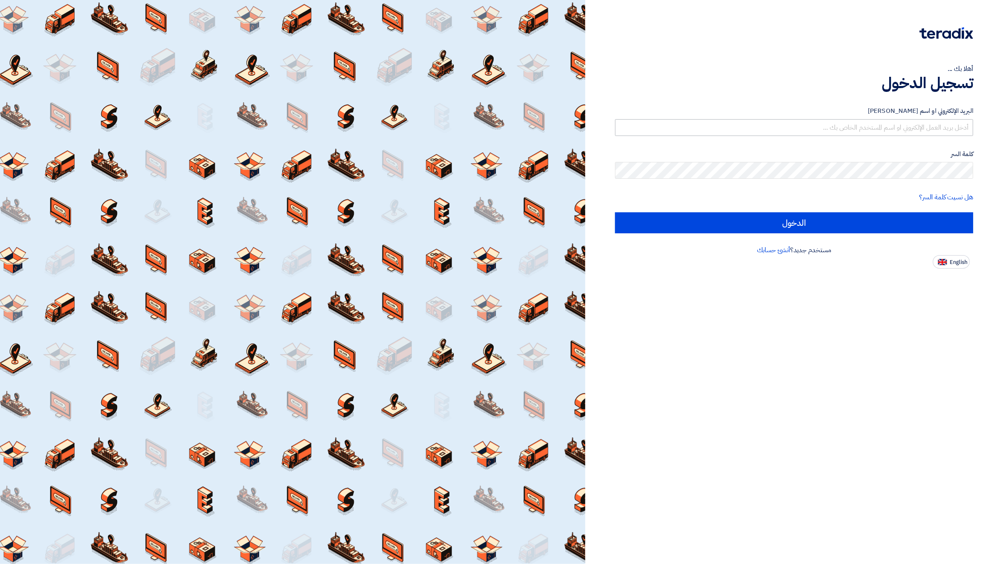  What do you see at coordinates (946, 33) in the screenshot?
I see `img: Teradix logo` at bounding box center [946, 33].